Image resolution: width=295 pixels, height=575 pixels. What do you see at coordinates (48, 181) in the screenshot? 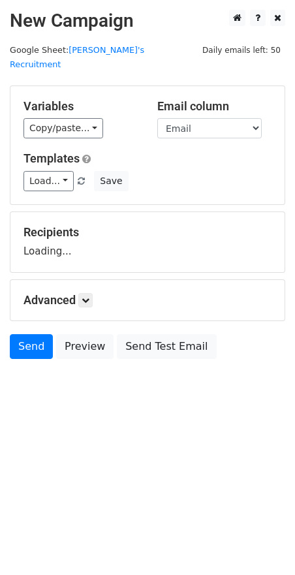
I see `a: Load...` at bounding box center [48, 181].